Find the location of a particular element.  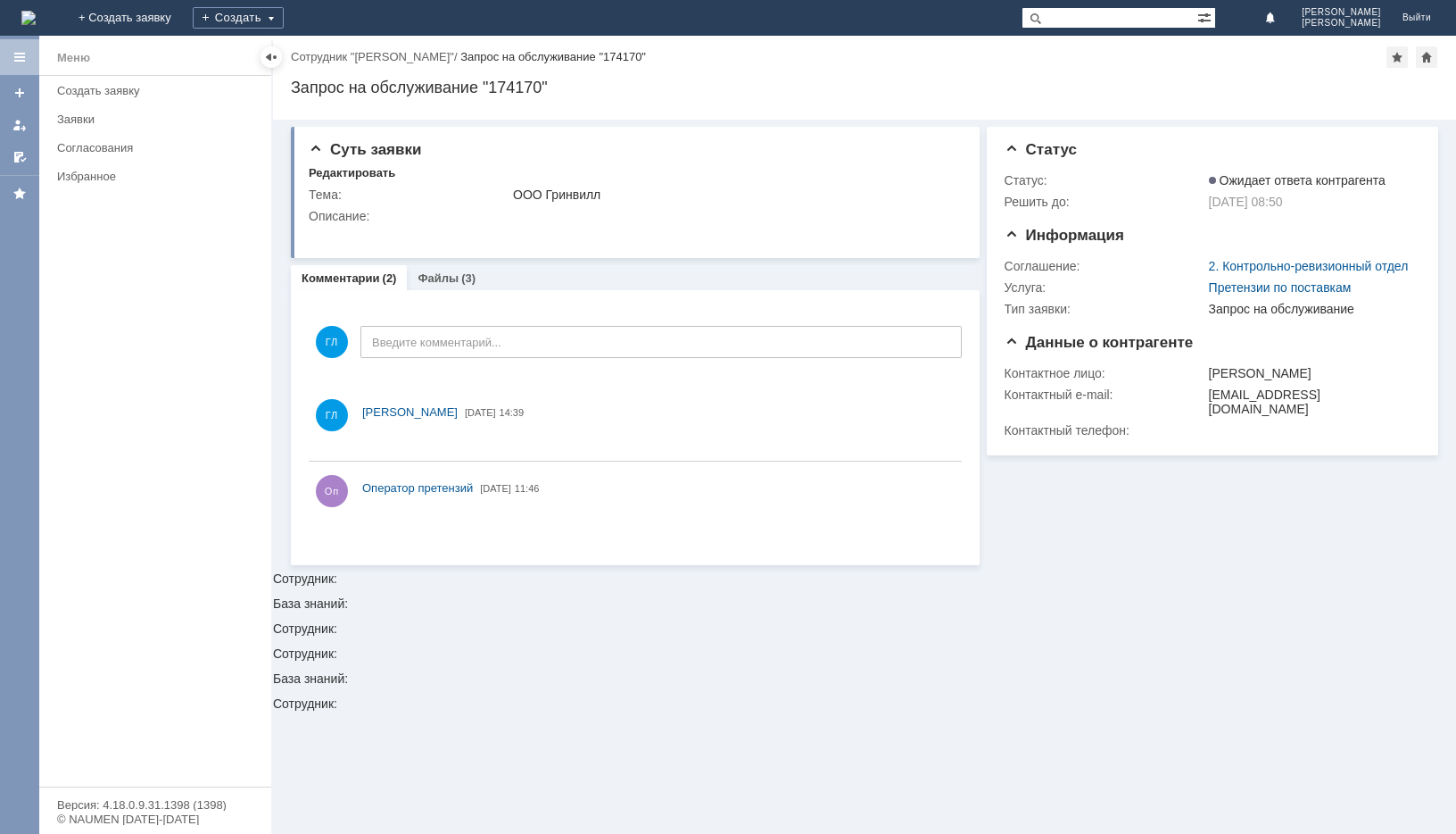

div: Скрыть меню is located at coordinates (272, 57).